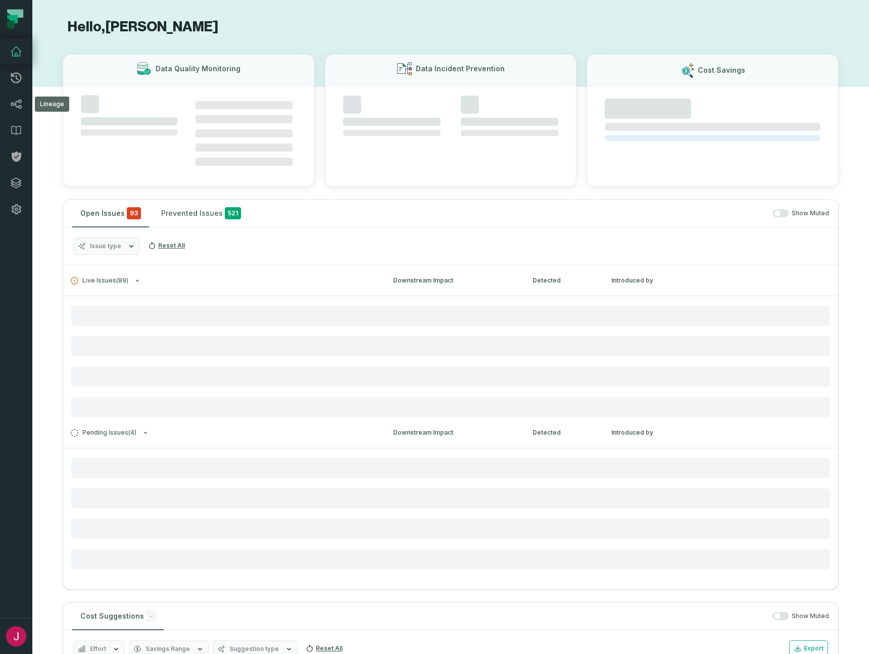 The height and width of the screenshot is (654, 869). Describe the element at coordinates (106, 246) in the screenshot. I see `span: Issue type` at that location.